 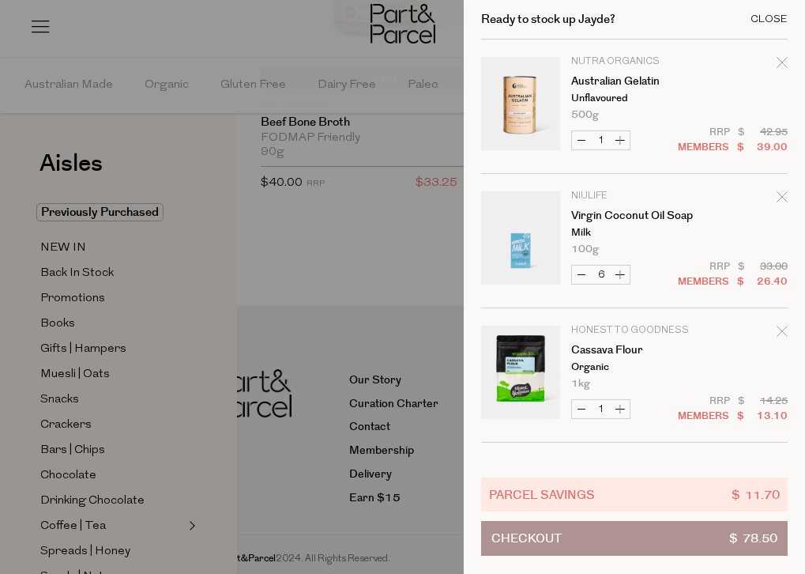 What do you see at coordinates (632, 216) in the screenshot?
I see `a: Virgin Coconut Oil Soap` at bounding box center [632, 216].